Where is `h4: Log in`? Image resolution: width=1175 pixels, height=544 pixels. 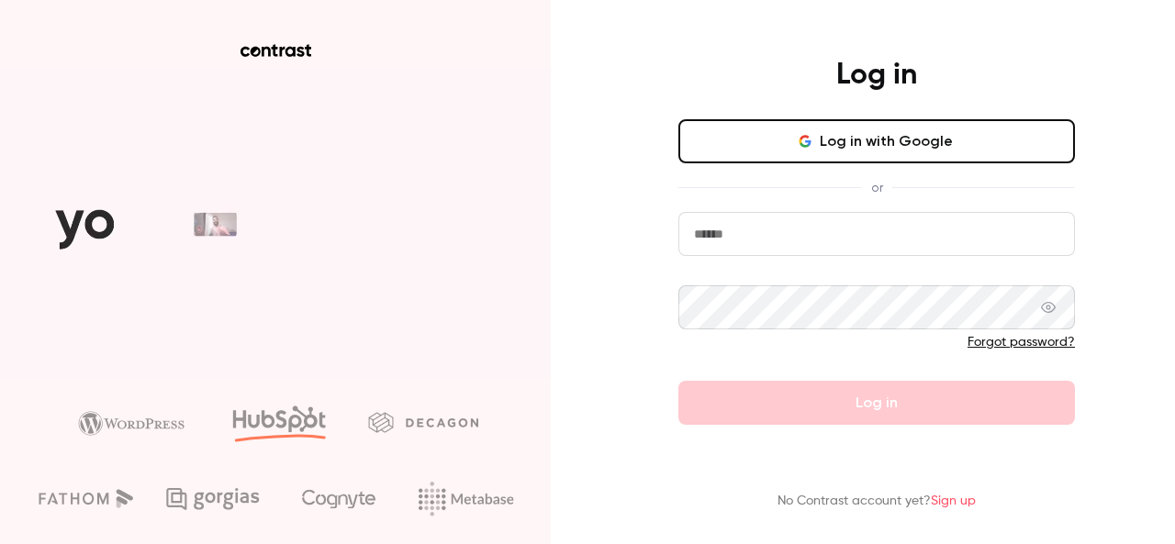 h4: Log in is located at coordinates (877, 75).